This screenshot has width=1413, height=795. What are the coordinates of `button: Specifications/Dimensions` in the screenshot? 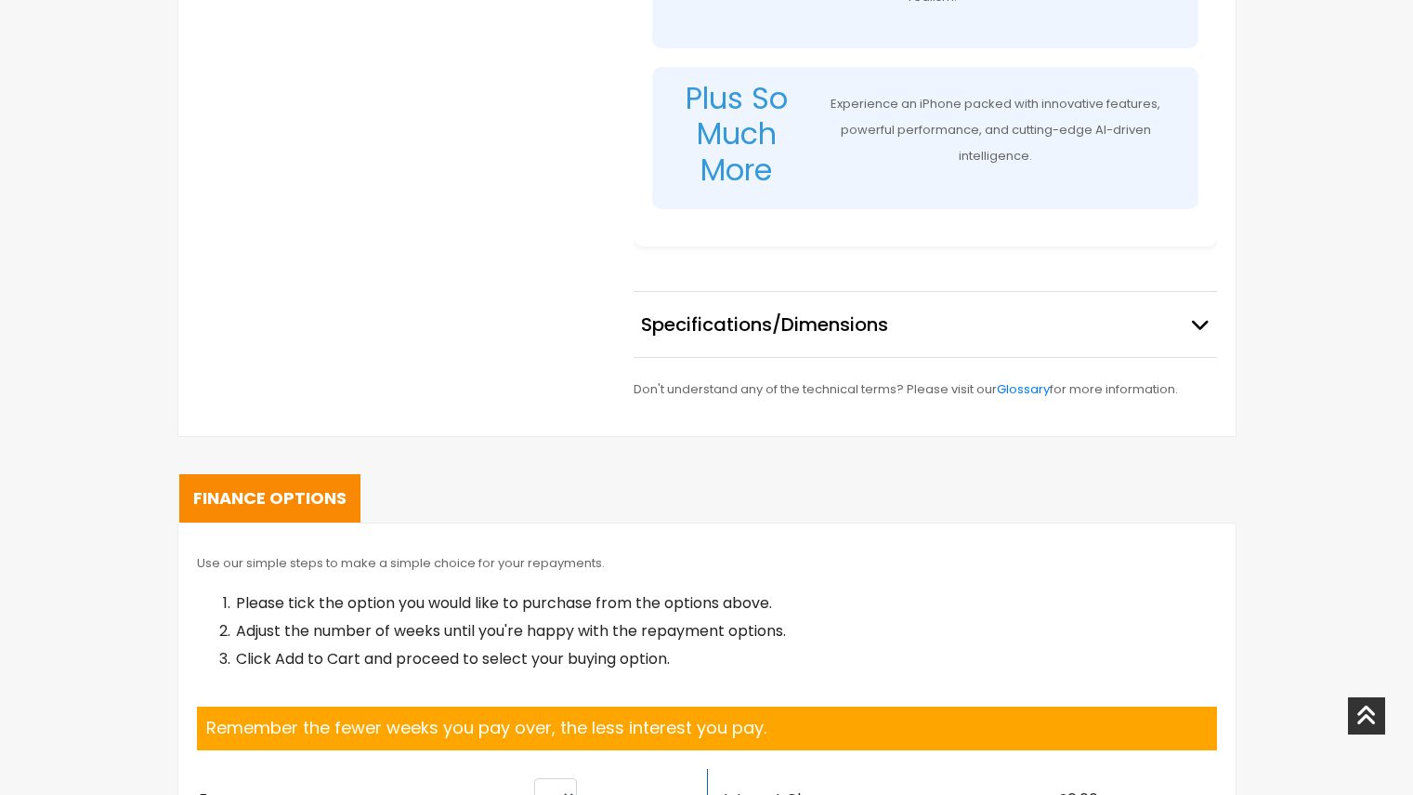 It's located at (926, 324).